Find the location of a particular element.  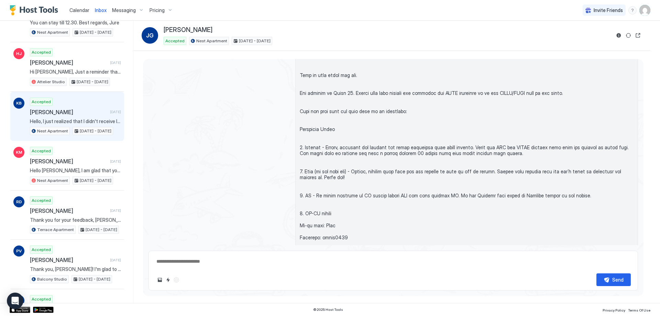

span: Terms Of Use is located at coordinates (639, 310).